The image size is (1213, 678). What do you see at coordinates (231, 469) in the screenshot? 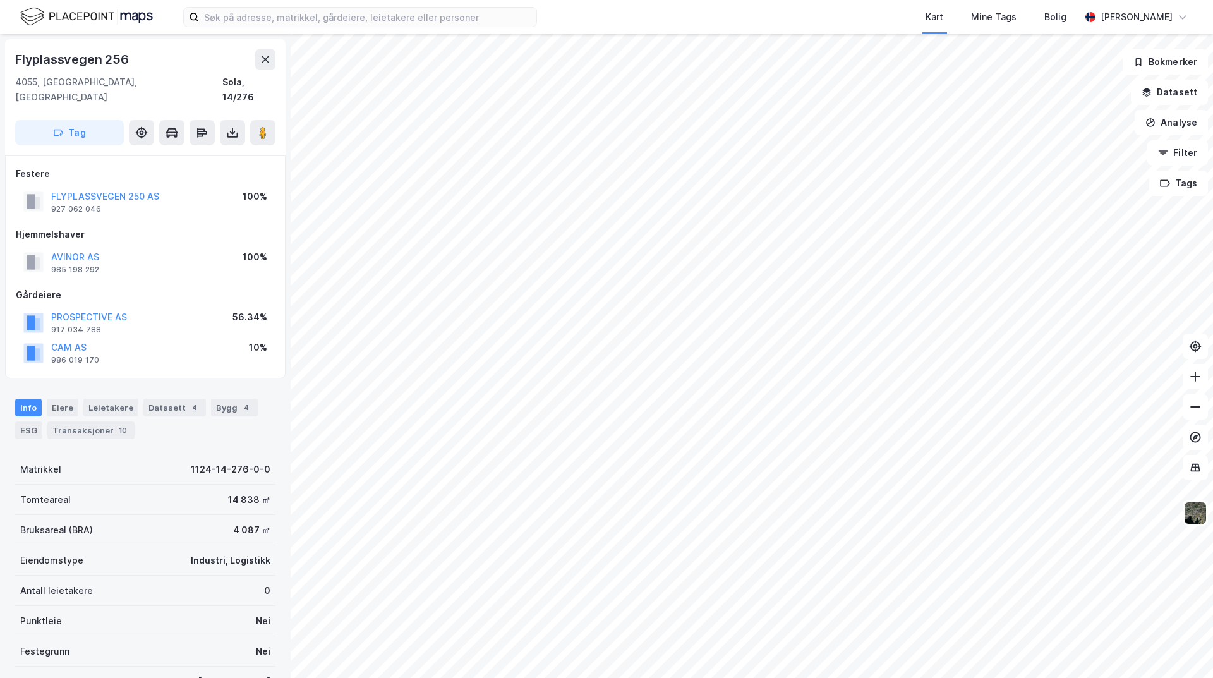
I see `div: 1124-14-276-0-0` at bounding box center [231, 469].